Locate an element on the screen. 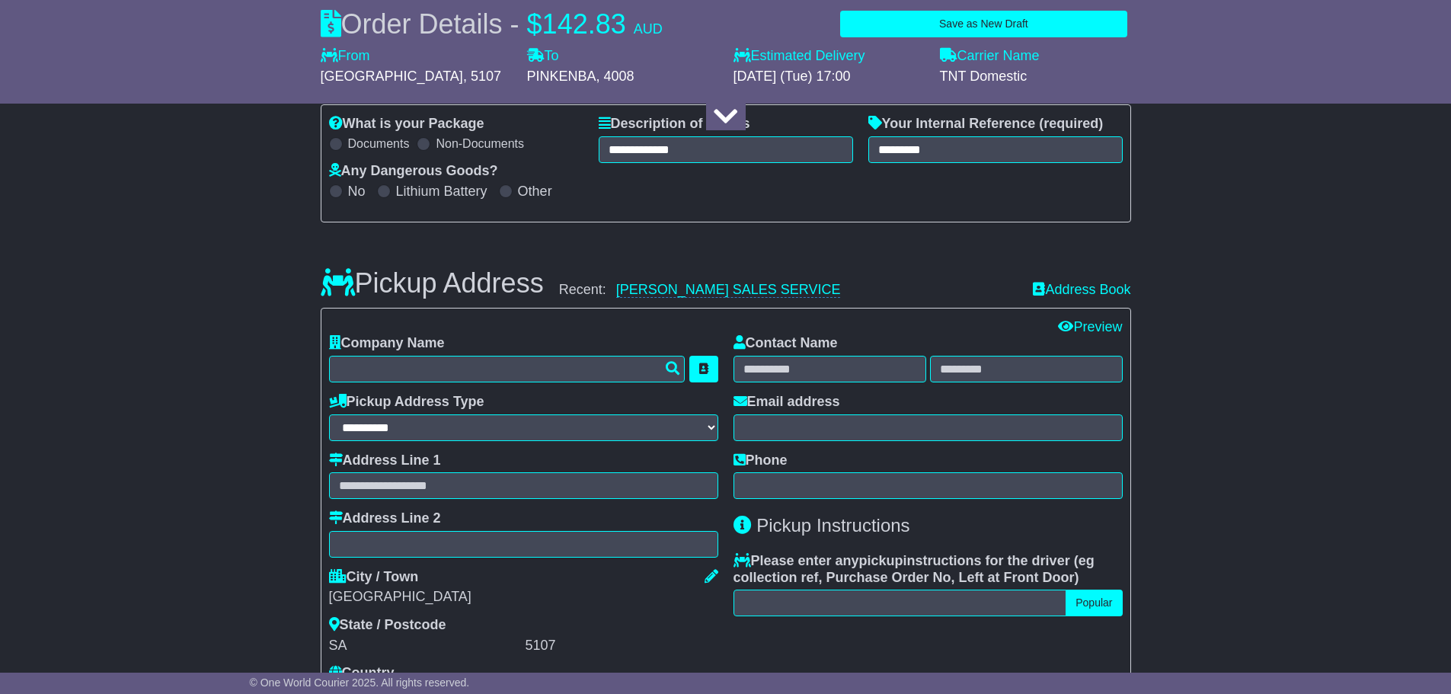 The height and width of the screenshot is (694, 1451). div: Order Details - is located at coordinates (491, 24).